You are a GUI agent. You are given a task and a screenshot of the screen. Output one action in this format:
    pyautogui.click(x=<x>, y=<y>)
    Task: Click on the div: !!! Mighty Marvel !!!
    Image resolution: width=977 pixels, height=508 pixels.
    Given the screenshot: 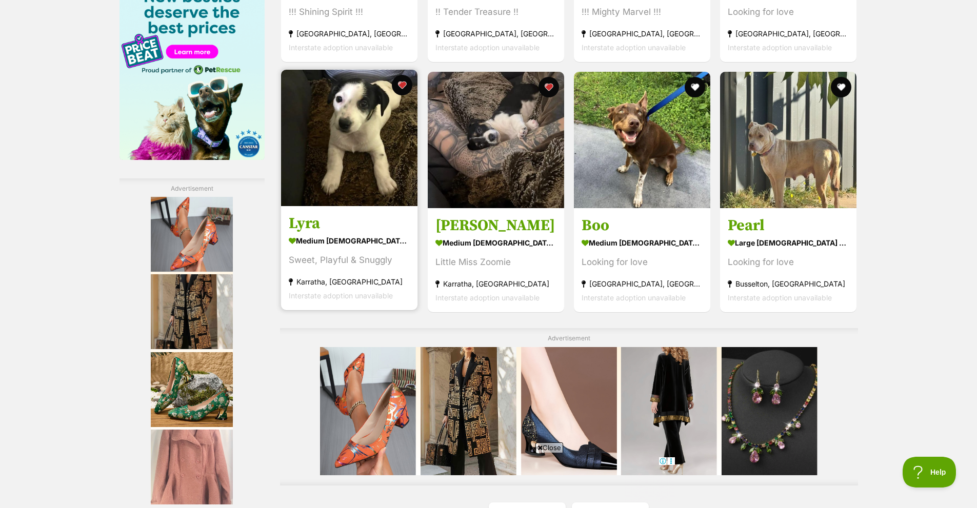 What is the action you would take?
    pyautogui.click(x=642, y=12)
    